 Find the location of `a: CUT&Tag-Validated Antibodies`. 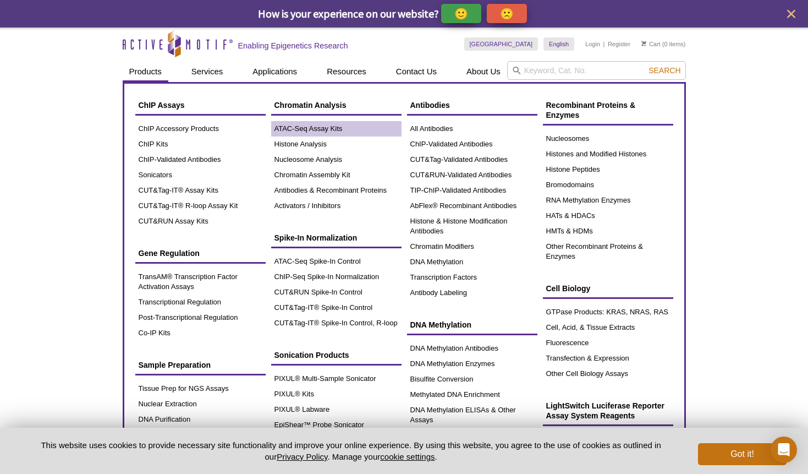

a: CUT&Tag-Validated Antibodies is located at coordinates (472, 160).